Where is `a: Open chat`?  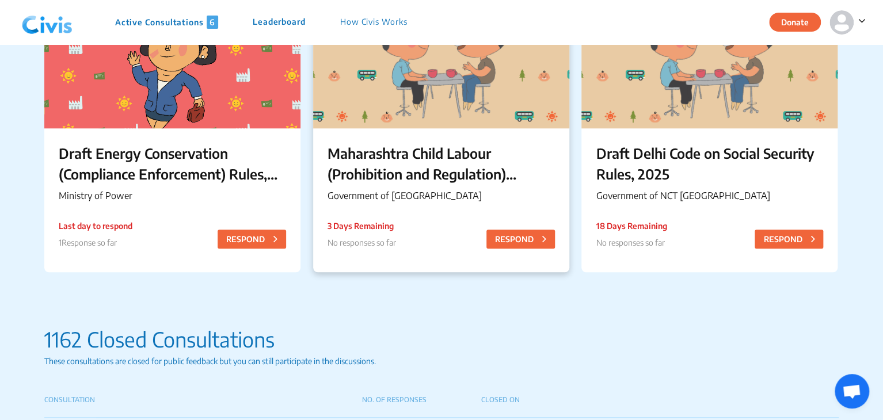
a: Open chat is located at coordinates (852, 391).